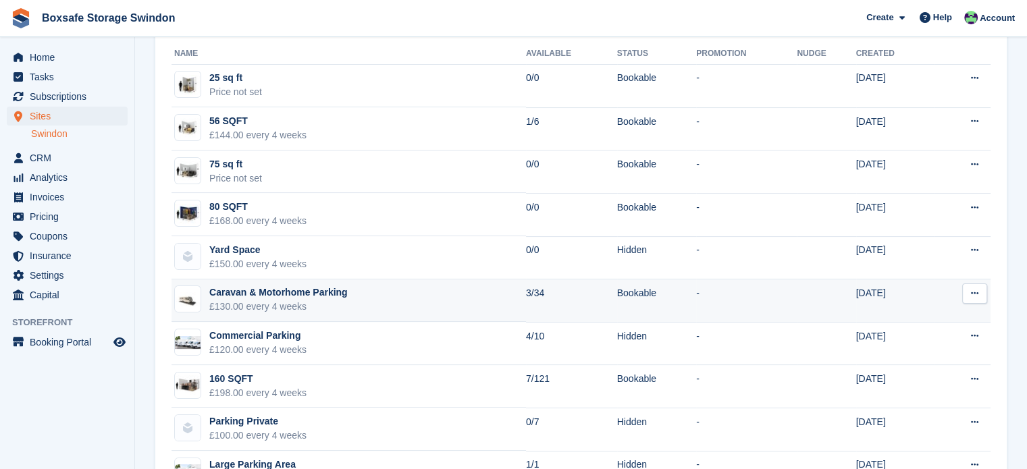 Image resolution: width=1027 pixels, height=469 pixels. What do you see at coordinates (70, 116) in the screenshot?
I see `span: Sites` at bounding box center [70, 116].